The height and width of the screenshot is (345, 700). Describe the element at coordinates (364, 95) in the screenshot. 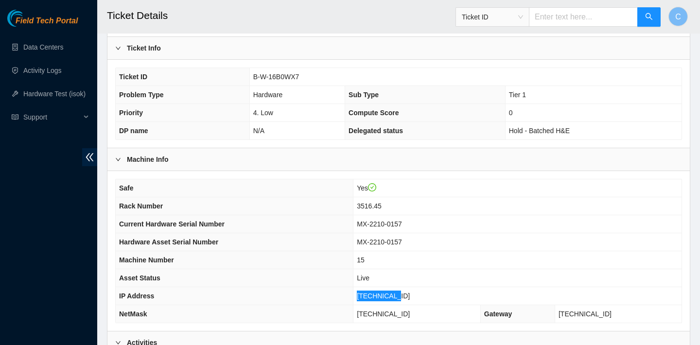

I see `span: Sub Type` at that location.